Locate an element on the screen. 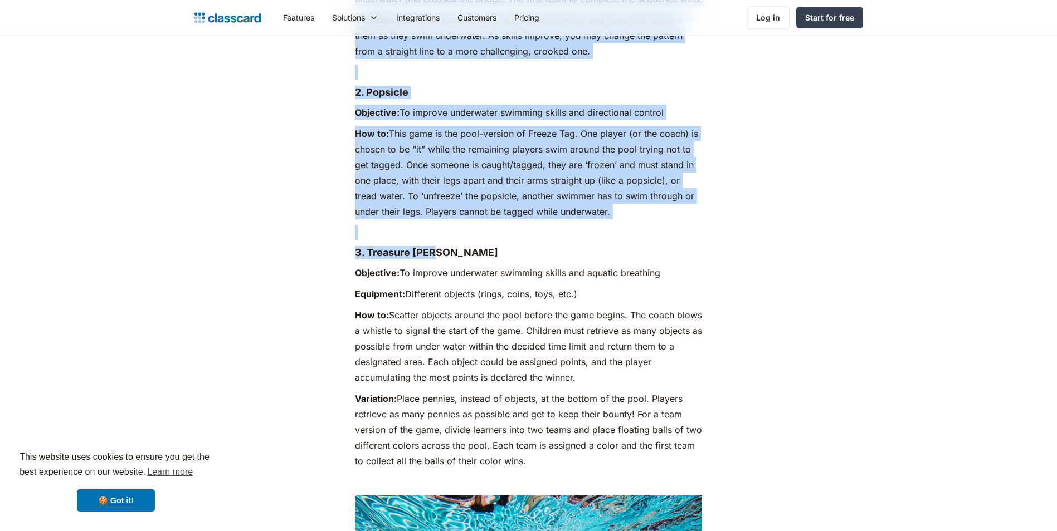  p: Scatter objects around the pool before the game begins. The coach blows a whistle to signal the s... is located at coordinates (528, 346).